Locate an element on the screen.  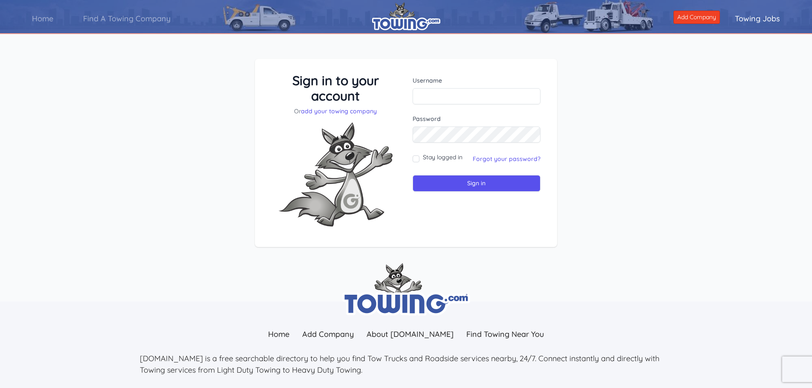
a: Forgot your password? is located at coordinates (506, 159).